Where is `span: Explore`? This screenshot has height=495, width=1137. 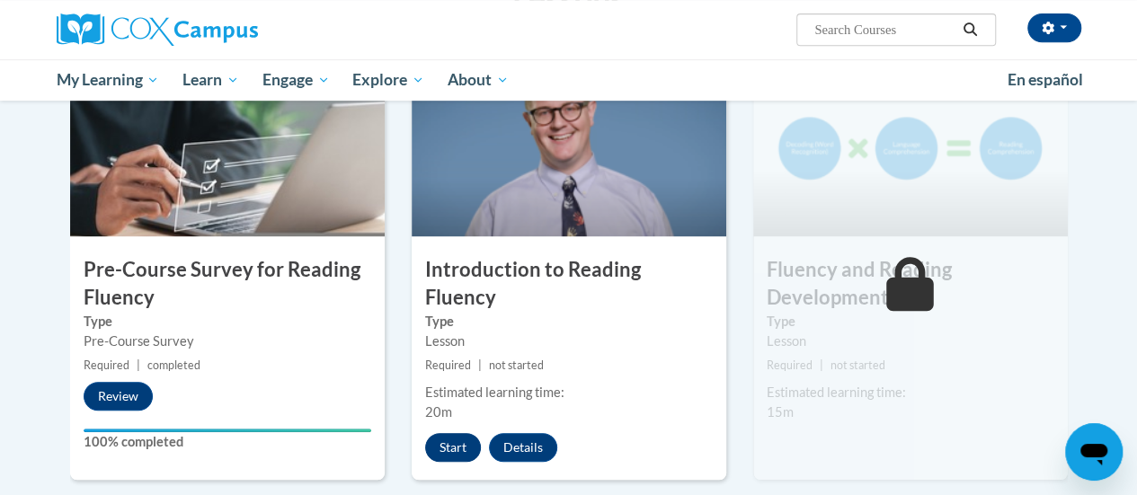
span: Explore is located at coordinates (388, 80).